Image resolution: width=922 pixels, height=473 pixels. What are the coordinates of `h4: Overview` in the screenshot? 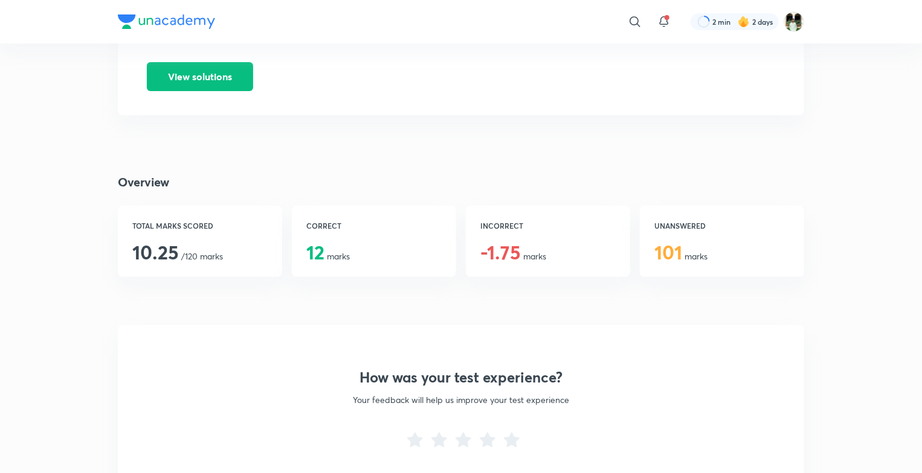 It's located at (461, 182).